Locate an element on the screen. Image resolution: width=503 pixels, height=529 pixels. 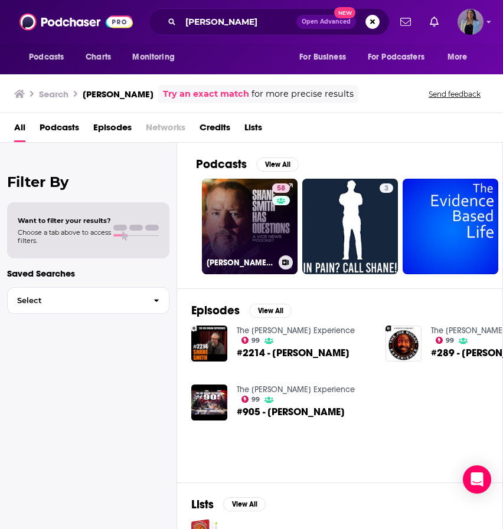
span: 58 is located at coordinates (281, 189).